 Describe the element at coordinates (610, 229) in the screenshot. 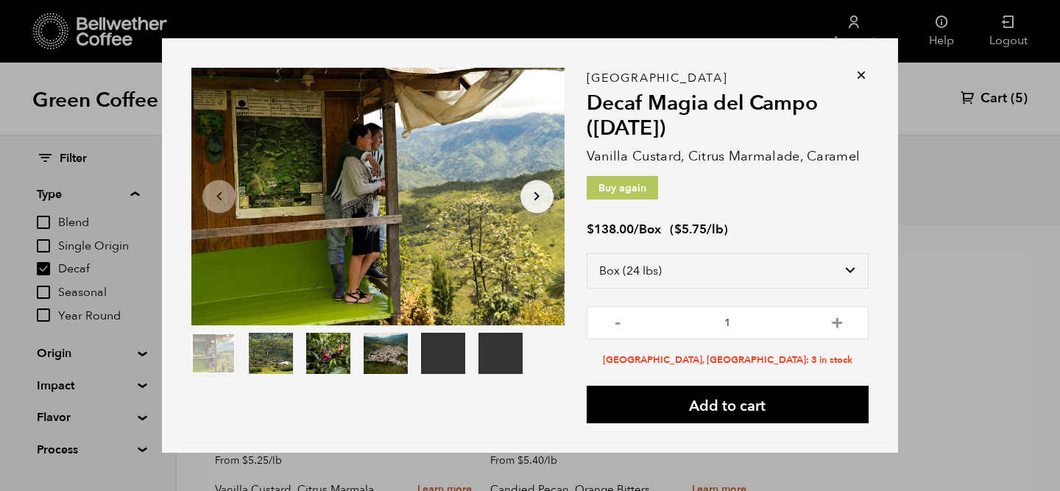

I see `bdi: 138.00` at that location.